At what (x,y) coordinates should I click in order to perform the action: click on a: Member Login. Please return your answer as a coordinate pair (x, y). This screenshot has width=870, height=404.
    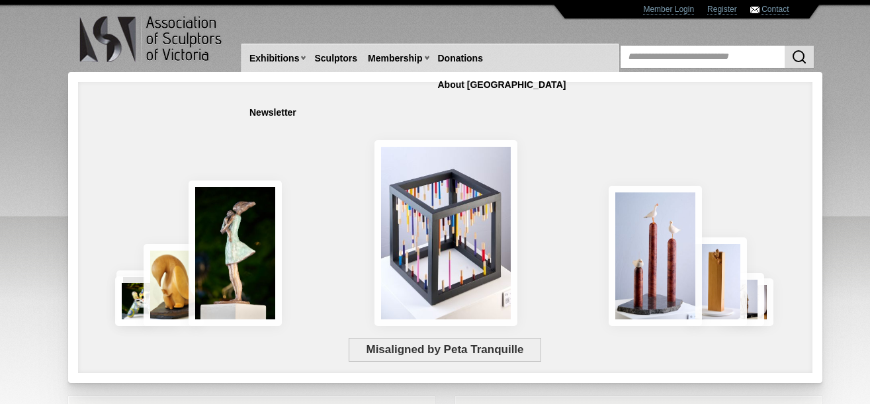
    Looking at the image, I should click on (668, 9).